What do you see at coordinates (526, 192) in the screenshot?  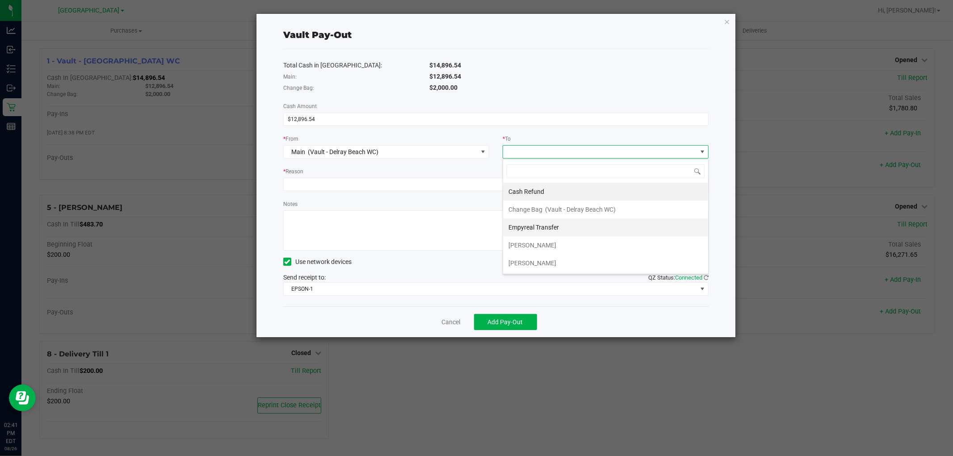 I see `span: Cash Refund` at bounding box center [526, 192].